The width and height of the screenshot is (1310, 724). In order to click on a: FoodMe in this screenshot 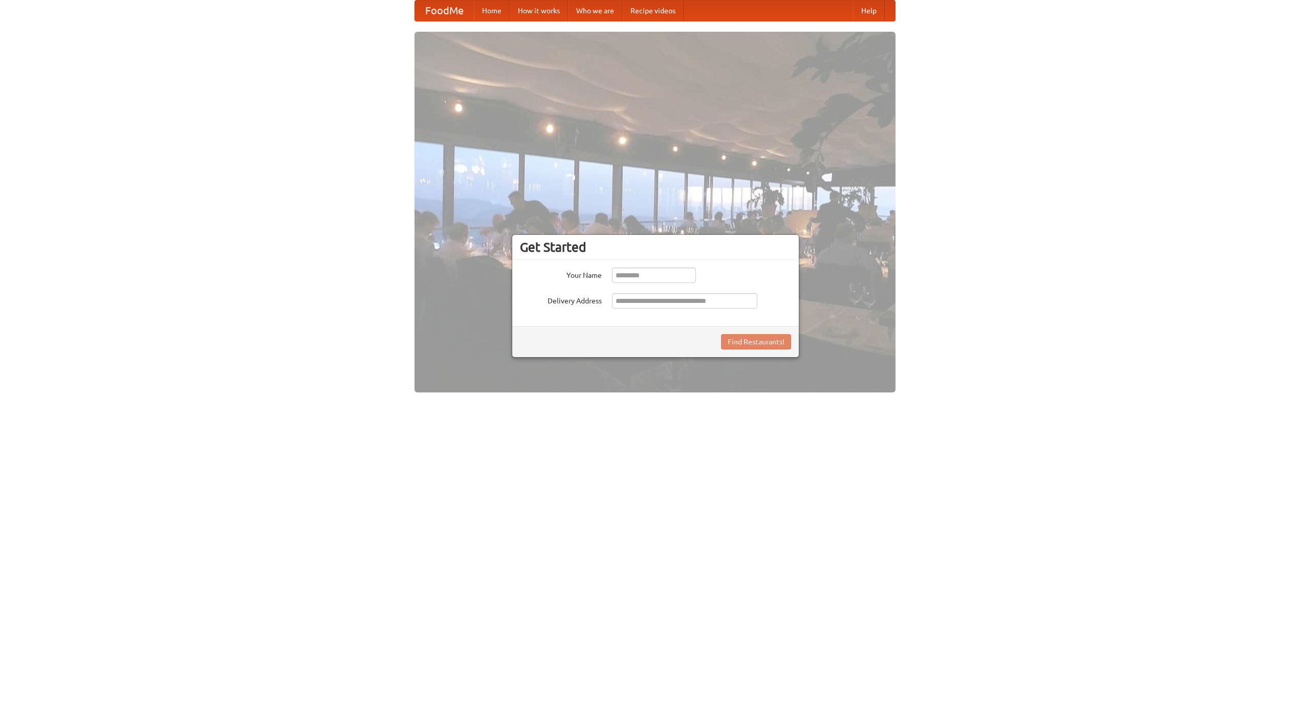, I will do `click(444, 11)`.